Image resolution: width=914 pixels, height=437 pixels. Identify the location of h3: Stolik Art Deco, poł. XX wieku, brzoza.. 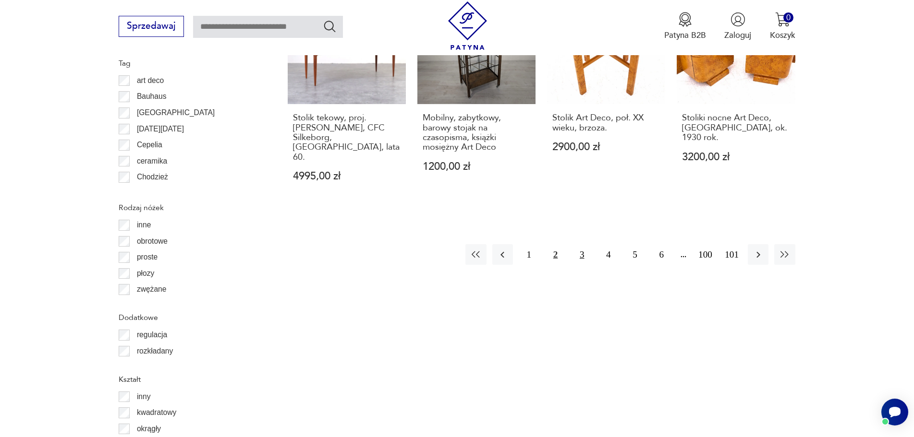
(606, 123).